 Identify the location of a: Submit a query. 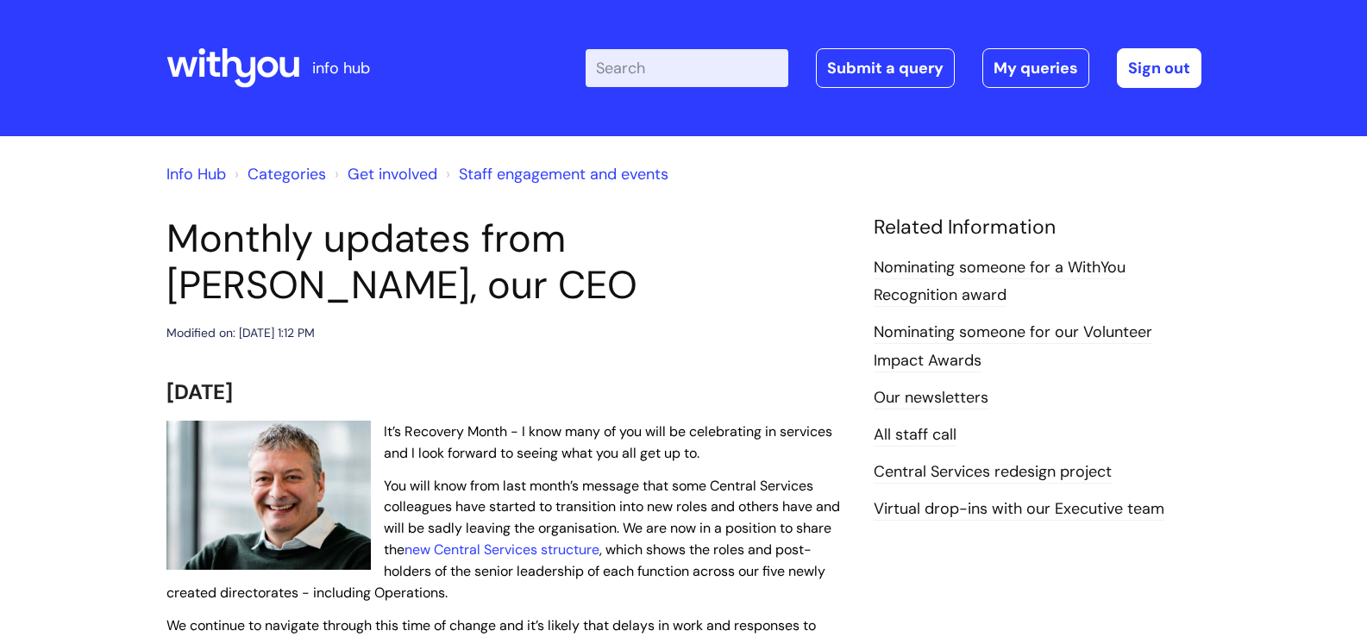
(885, 68).